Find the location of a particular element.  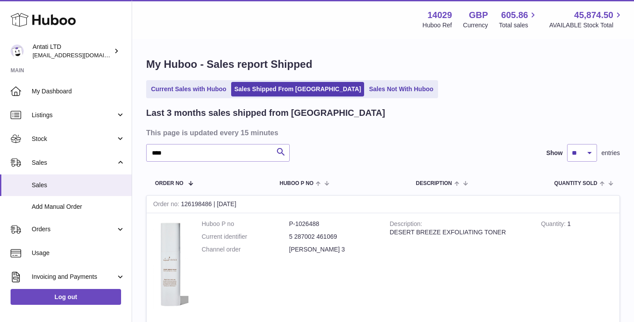

span: Listings is located at coordinates (74, 115).